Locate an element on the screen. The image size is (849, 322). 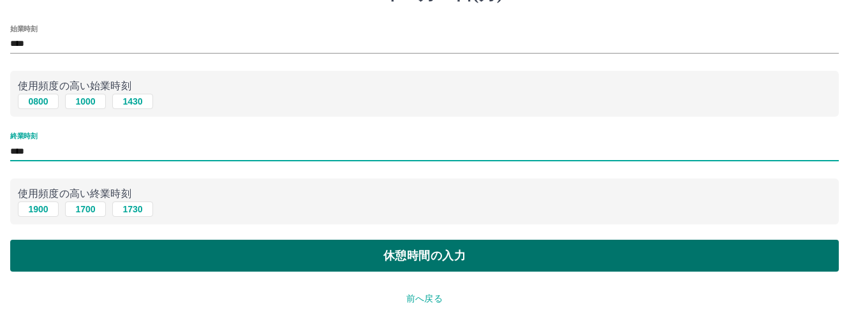
label: 始業時刻 is located at coordinates (24, 28).